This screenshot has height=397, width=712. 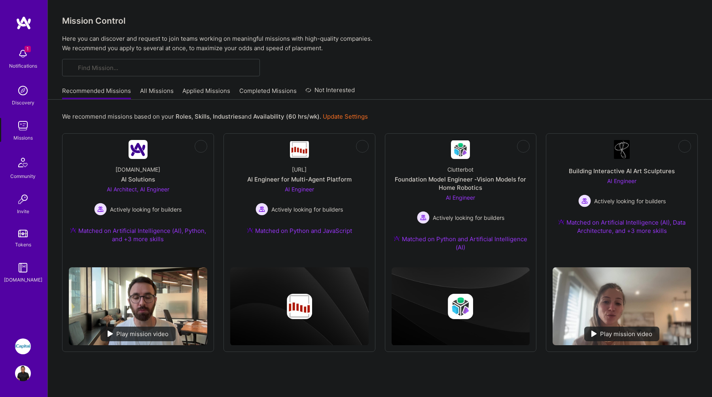 I want to click on p: We recommend missions based on your , , and ., so click(x=215, y=116).